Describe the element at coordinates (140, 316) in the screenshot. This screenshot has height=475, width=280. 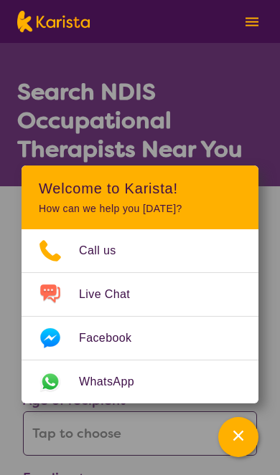
I see `ul: Choose channel` at that location.